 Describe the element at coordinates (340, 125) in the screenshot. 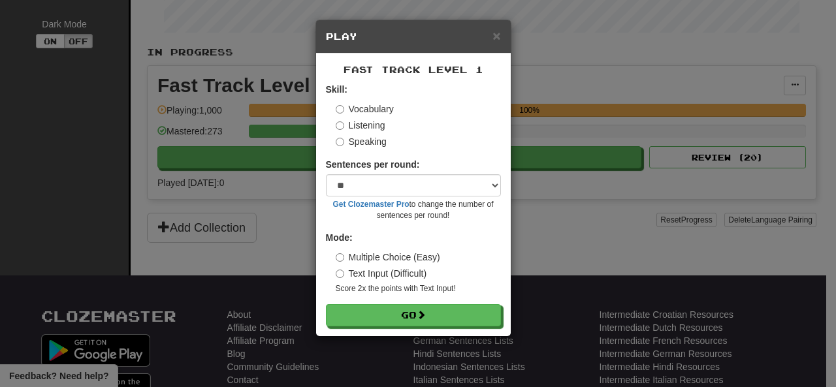

I see `input: Listening` at that location.